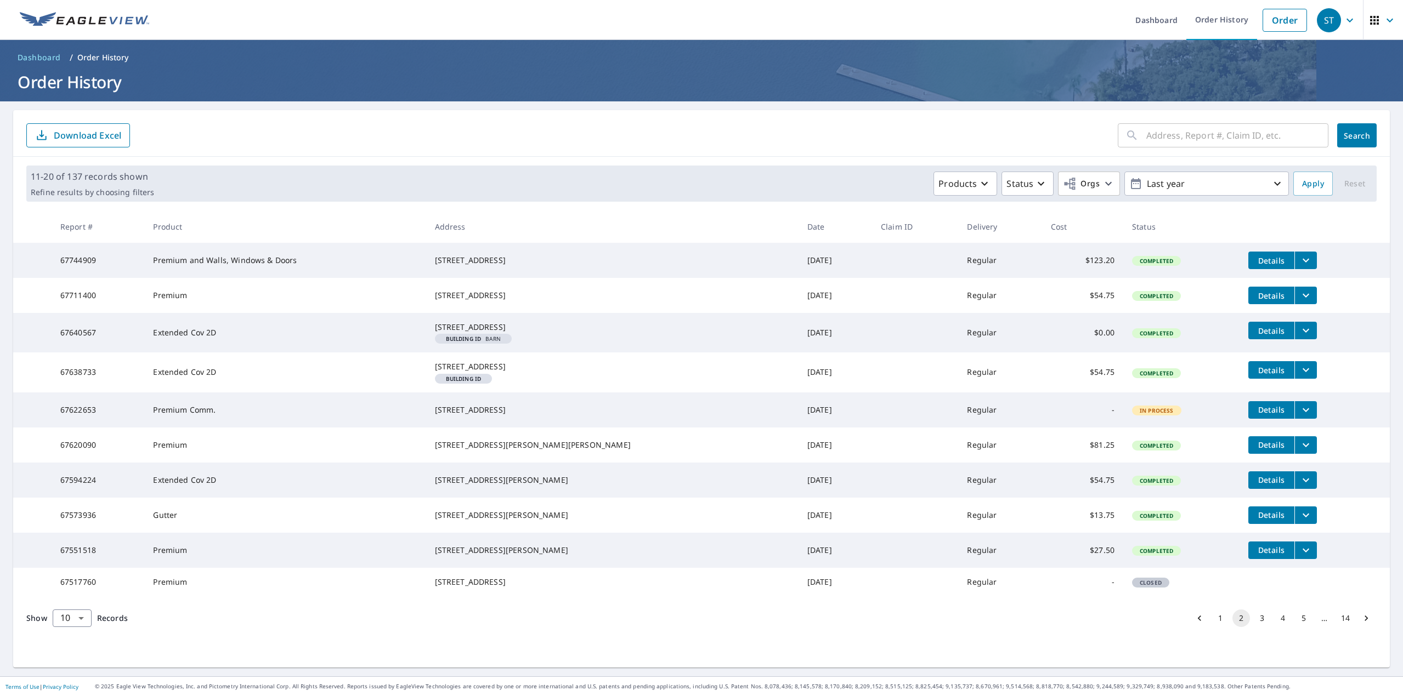  I want to click on p: Status, so click(1019, 184).